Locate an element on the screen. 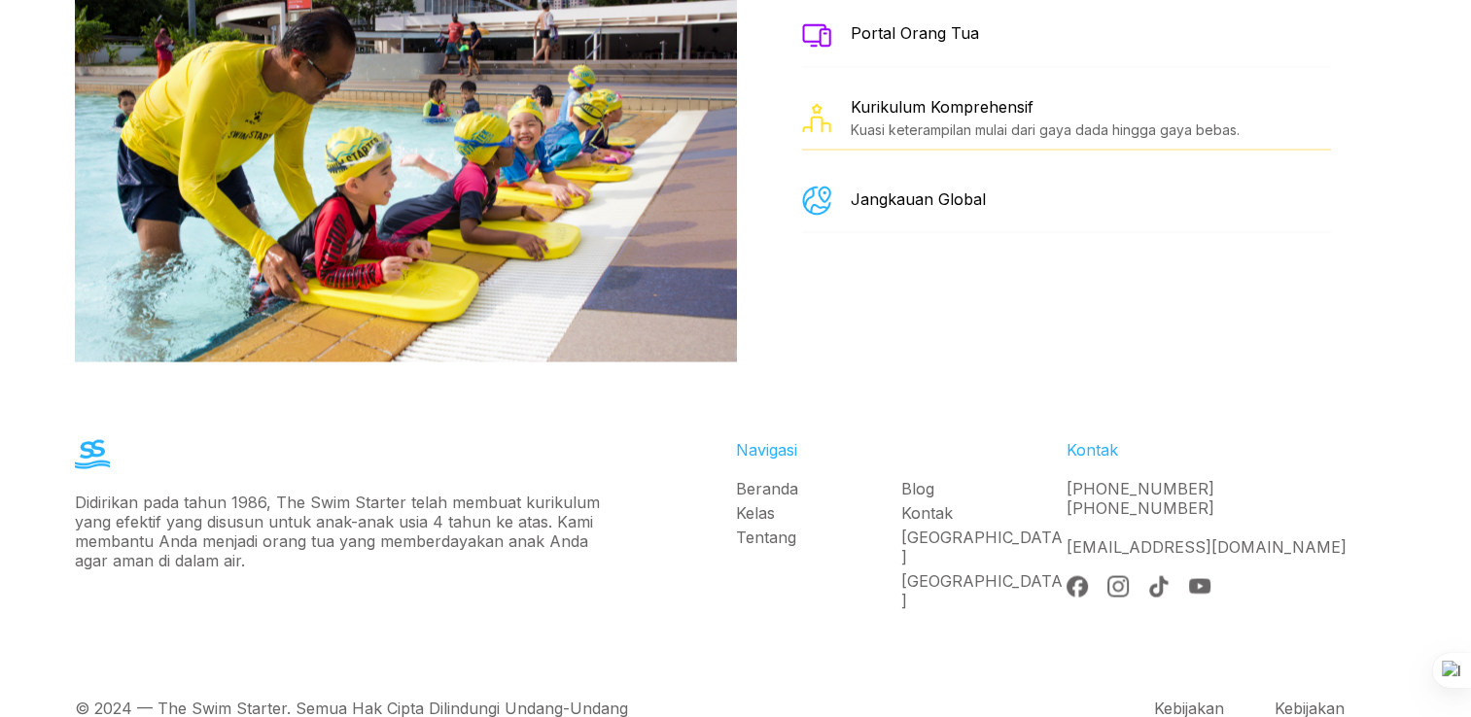  img: Portal Orang Tua is located at coordinates (816, 34).